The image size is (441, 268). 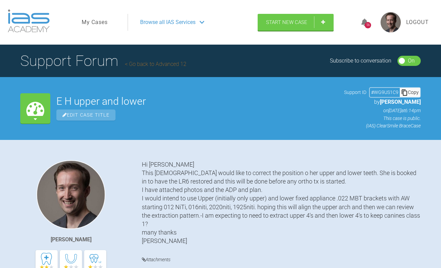 What do you see at coordinates (385, 92) in the screenshot?
I see `div: # WG9US1C9` at bounding box center [385, 92].